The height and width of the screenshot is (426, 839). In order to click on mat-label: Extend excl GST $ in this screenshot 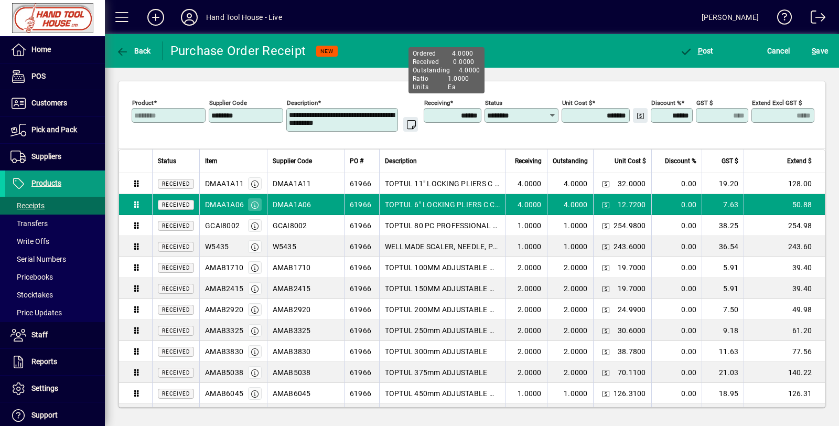, I will do `click(776, 103)`.